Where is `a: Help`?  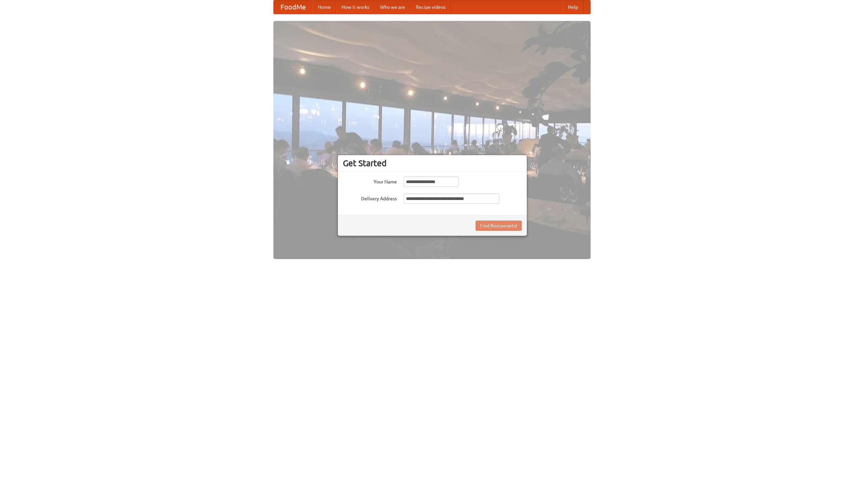
a: Help is located at coordinates (573, 7).